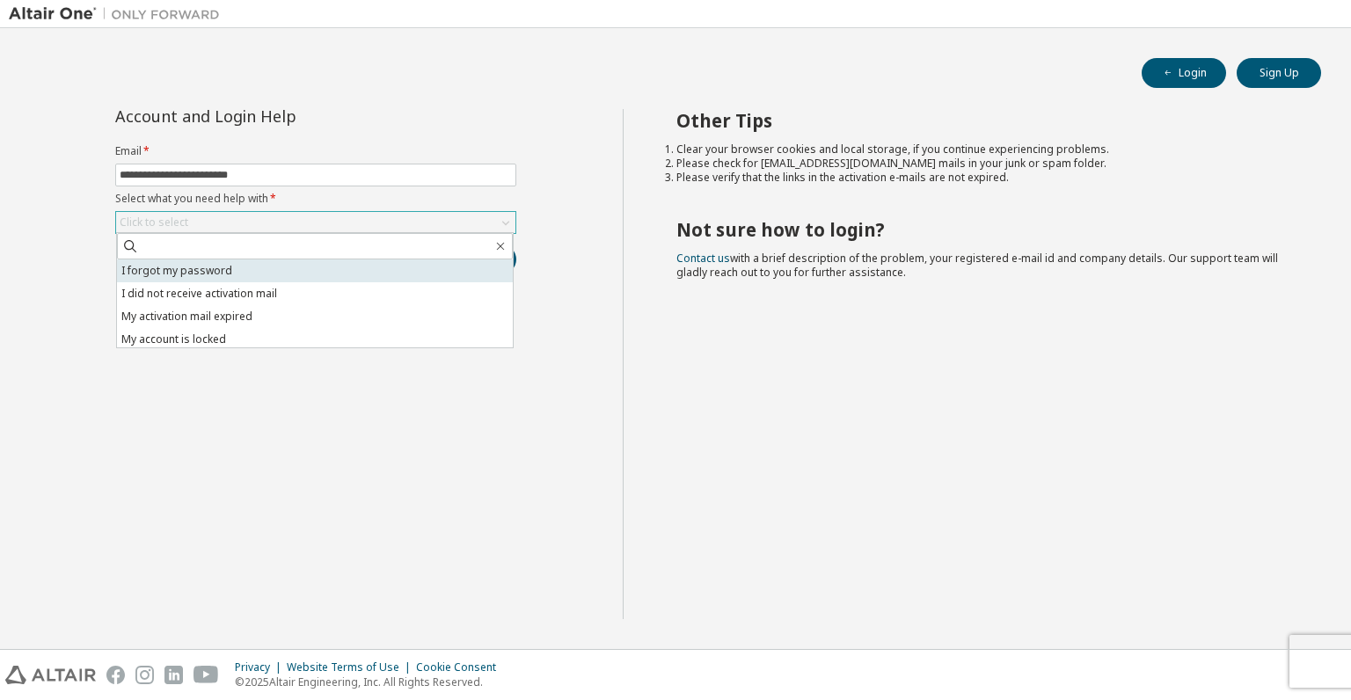 Image resolution: width=1351 pixels, height=700 pixels. Describe the element at coordinates (983, 230) in the screenshot. I see `h2: Not sure how to login?` at that location.